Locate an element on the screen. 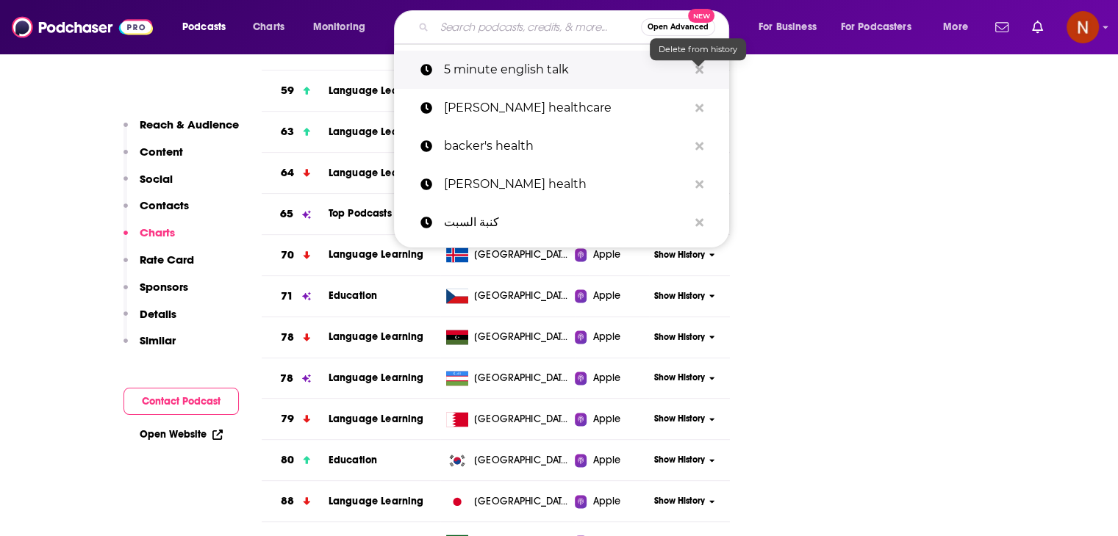 This screenshot has width=1118, height=536. p: Rate Card is located at coordinates (167, 259).